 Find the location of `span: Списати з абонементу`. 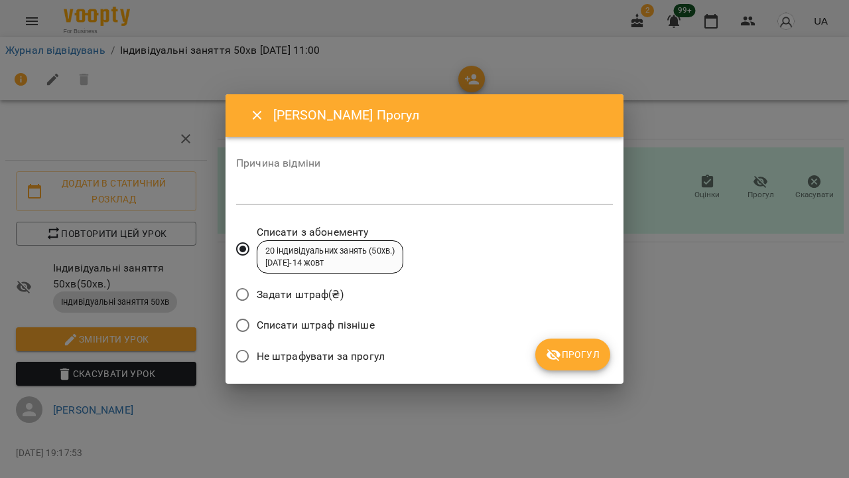

span: Списати з абонементу is located at coordinates (330, 232).